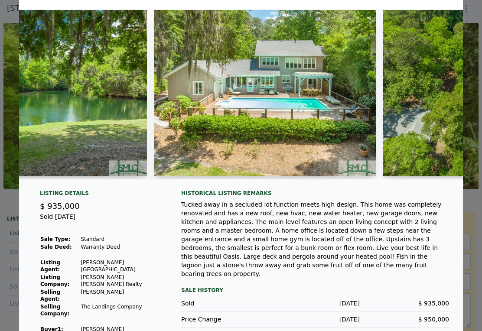  Describe the element at coordinates (55, 281) in the screenshot. I see `strong: Listing Company:` at that location.